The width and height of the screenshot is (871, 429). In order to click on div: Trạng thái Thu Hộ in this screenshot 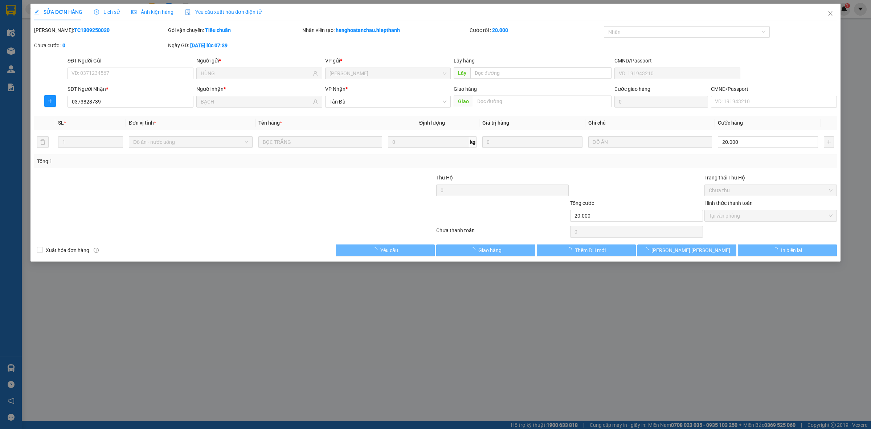, I will do `click(771, 178)`.